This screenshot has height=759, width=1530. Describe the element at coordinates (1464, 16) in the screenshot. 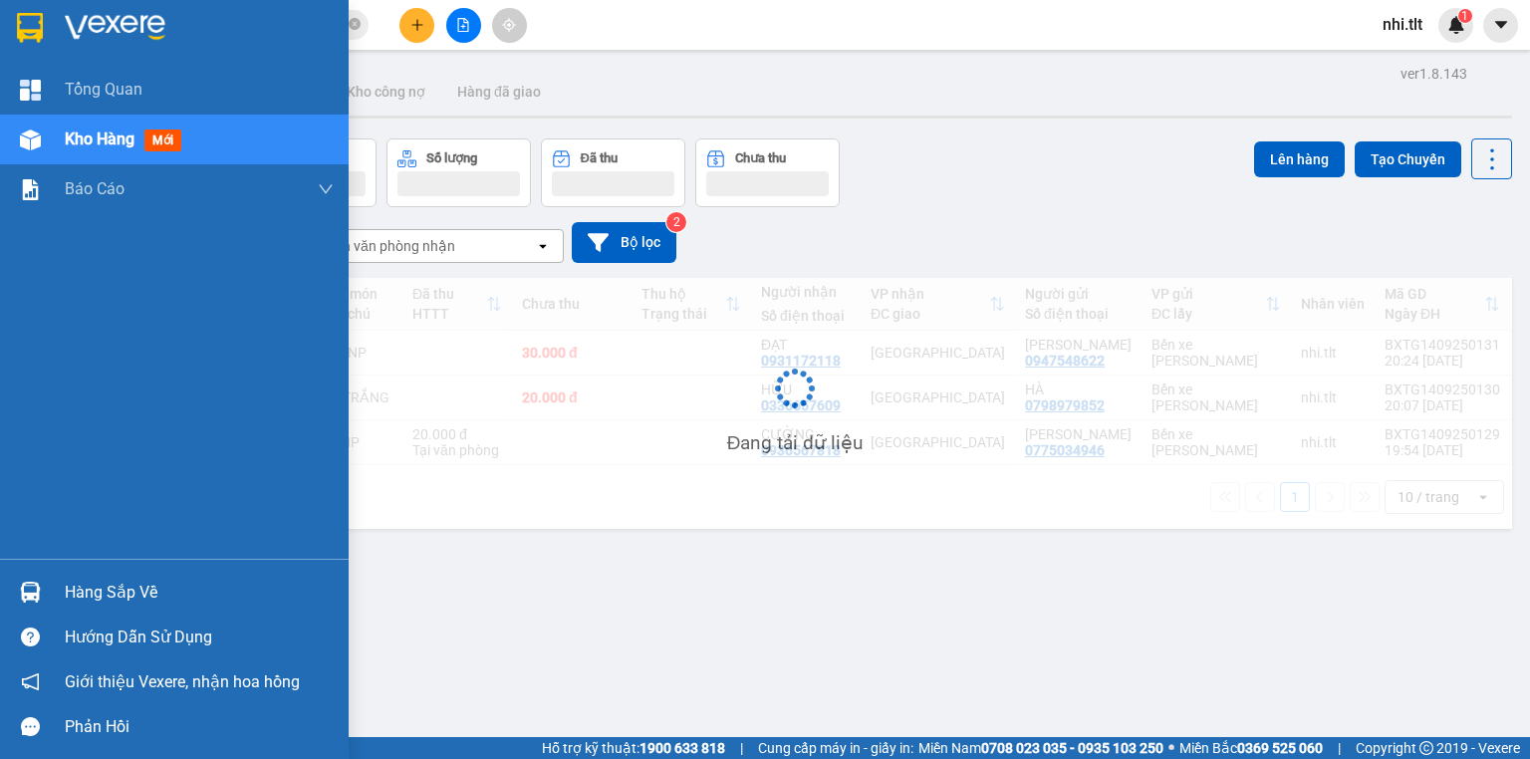

I see `span: 1` at that location.